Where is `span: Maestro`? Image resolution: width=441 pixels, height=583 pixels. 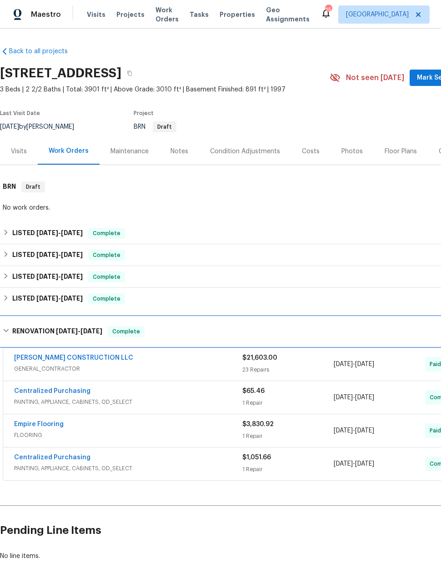 span: Maestro is located at coordinates (46, 15).